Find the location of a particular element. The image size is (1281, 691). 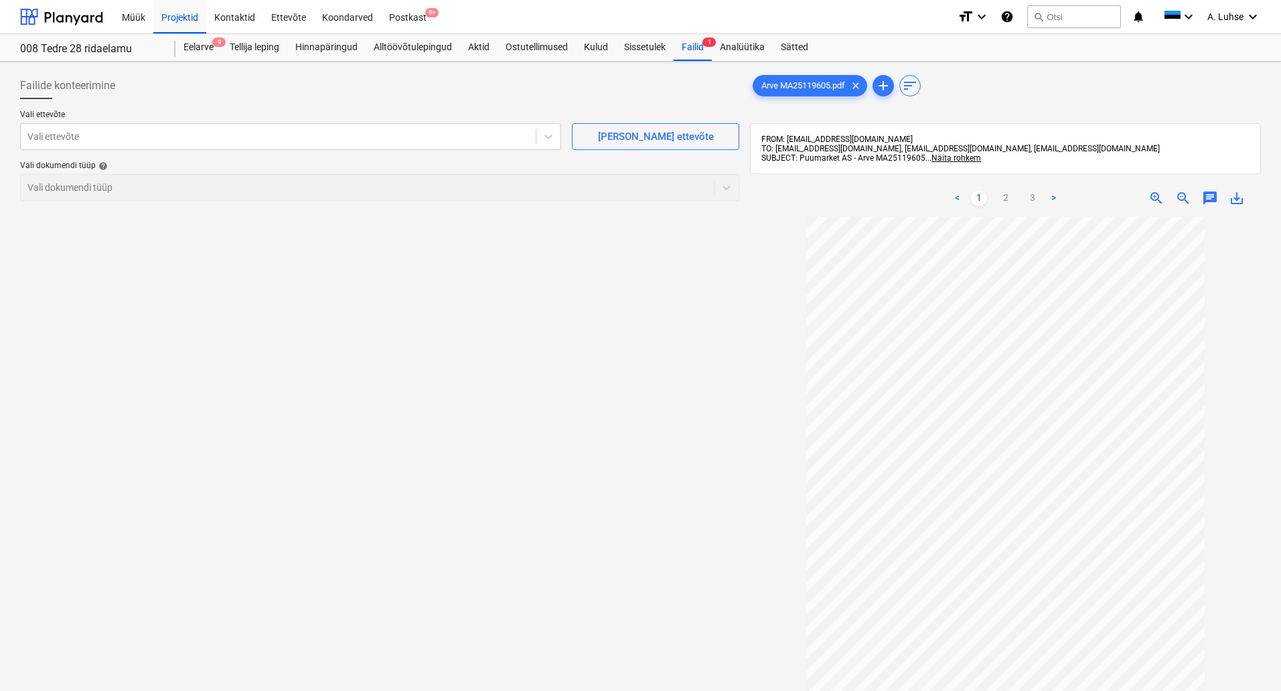

div: Vestlusvidin is located at coordinates (1247, 659).